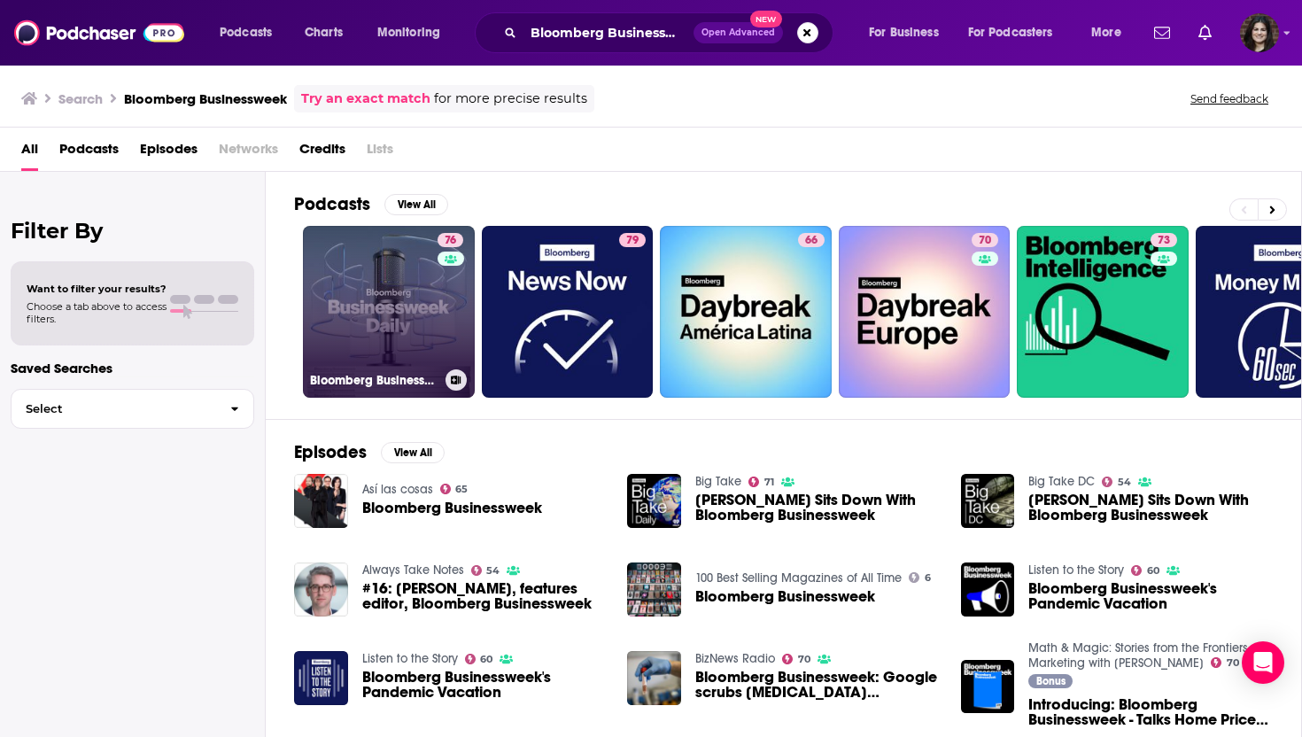 This screenshot has height=737, width=1302. I want to click on span: Episodes, so click(168, 152).